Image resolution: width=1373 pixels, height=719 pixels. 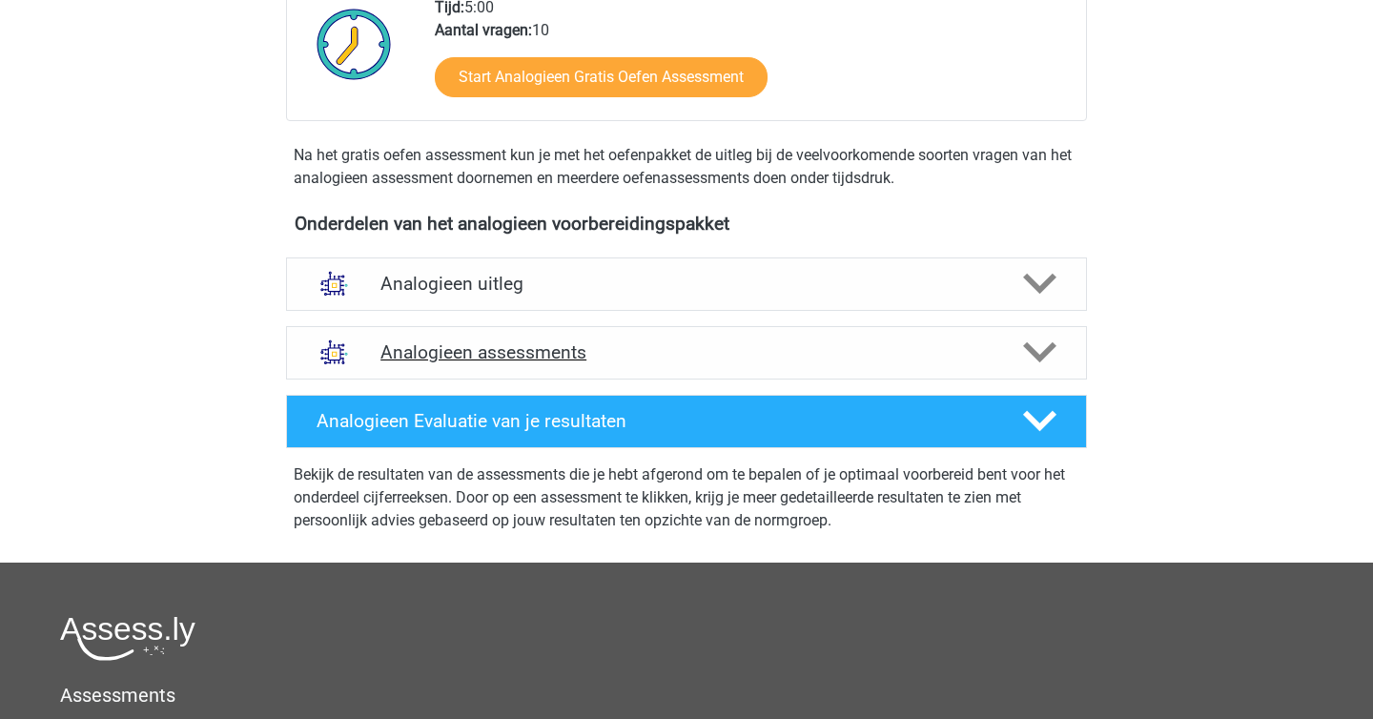 What do you see at coordinates (654, 421) in the screenshot?
I see `h4: Analogieen Evaluatie van je resultaten` at bounding box center [654, 421].